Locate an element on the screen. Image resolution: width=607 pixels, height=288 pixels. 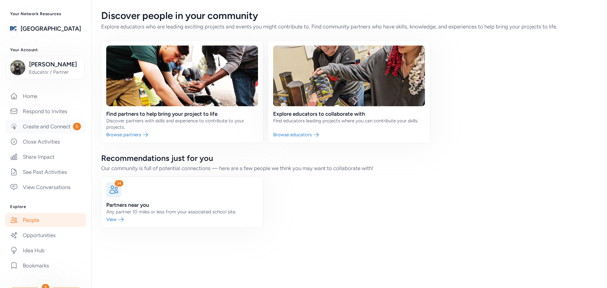
div: Our community is full of potential connections — here are a few people we think you may want to c... is located at coordinates (349, 168).